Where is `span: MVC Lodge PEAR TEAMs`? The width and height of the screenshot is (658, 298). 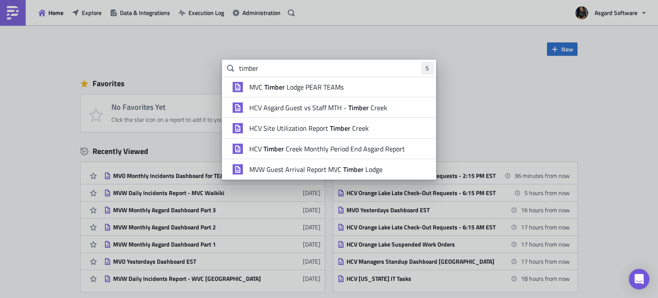 span: MVC Lodge PEAR TEAMs is located at coordinates (297, 87).